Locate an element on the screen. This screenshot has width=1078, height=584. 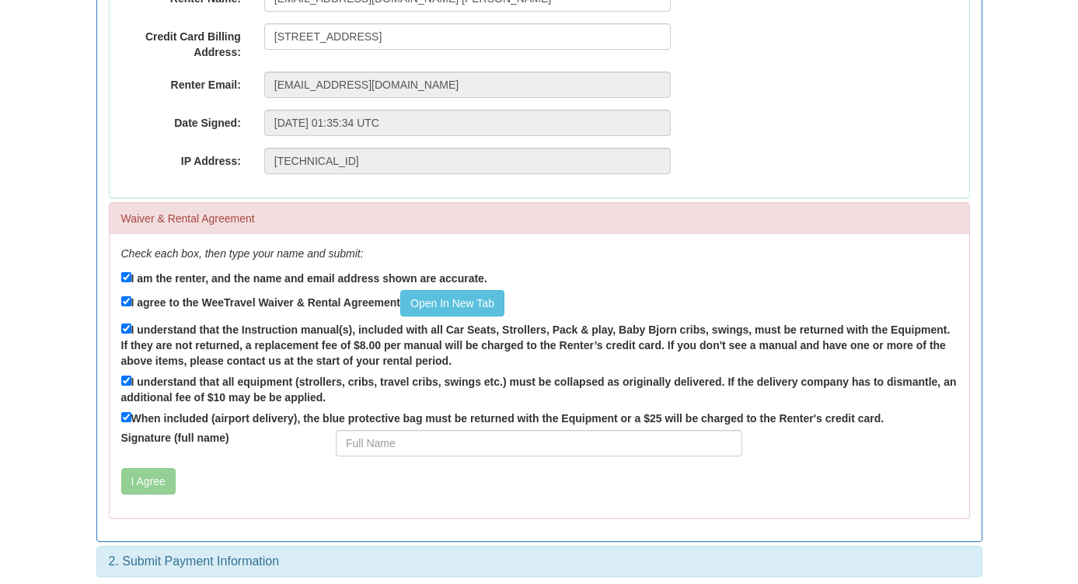
input: I understand that all equipment (strollers, cribs, travel cribs, swings etc.) must be collapsed a... is located at coordinates (126, 380).